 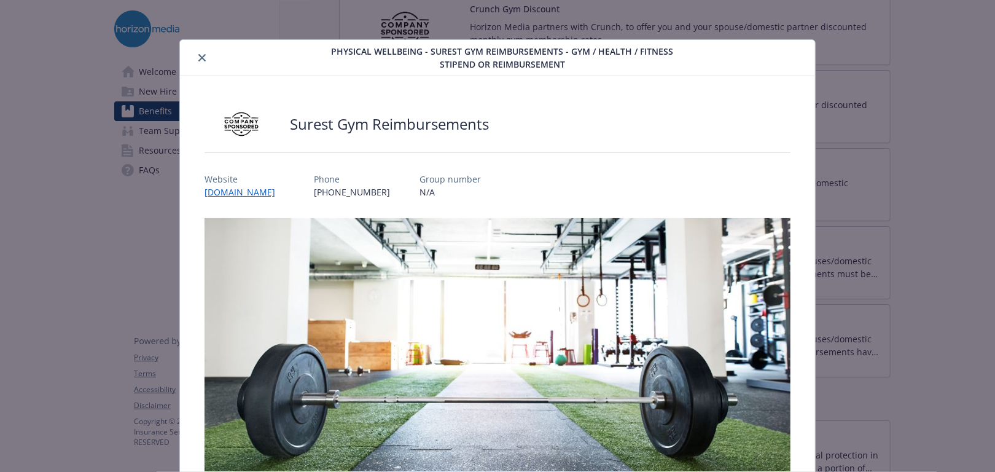 I want to click on p: Website, so click(x=244, y=179).